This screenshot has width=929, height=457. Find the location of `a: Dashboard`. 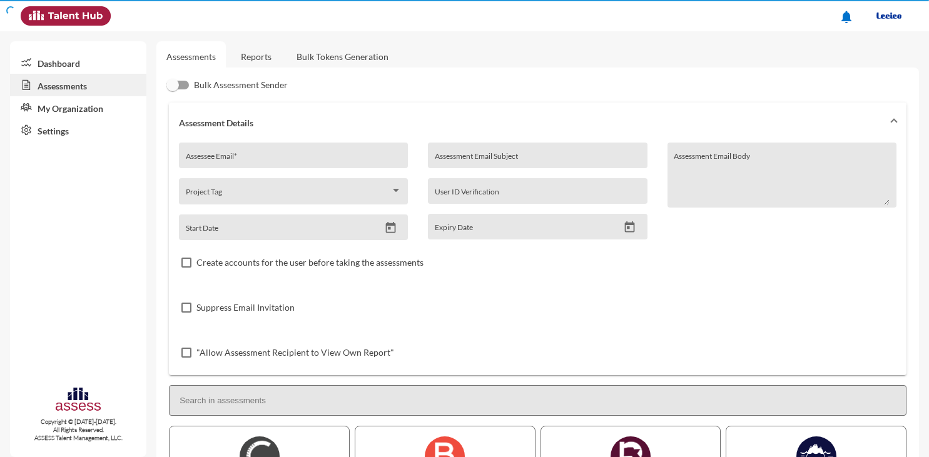

a: Dashboard is located at coordinates (78, 63).